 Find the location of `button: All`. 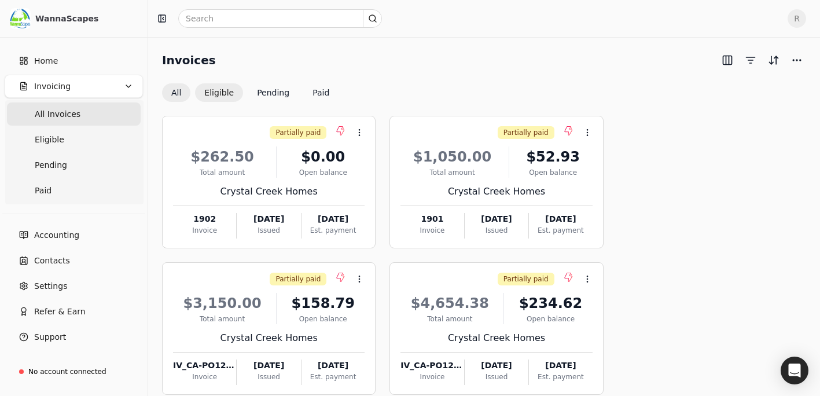

button: All is located at coordinates (176, 93).